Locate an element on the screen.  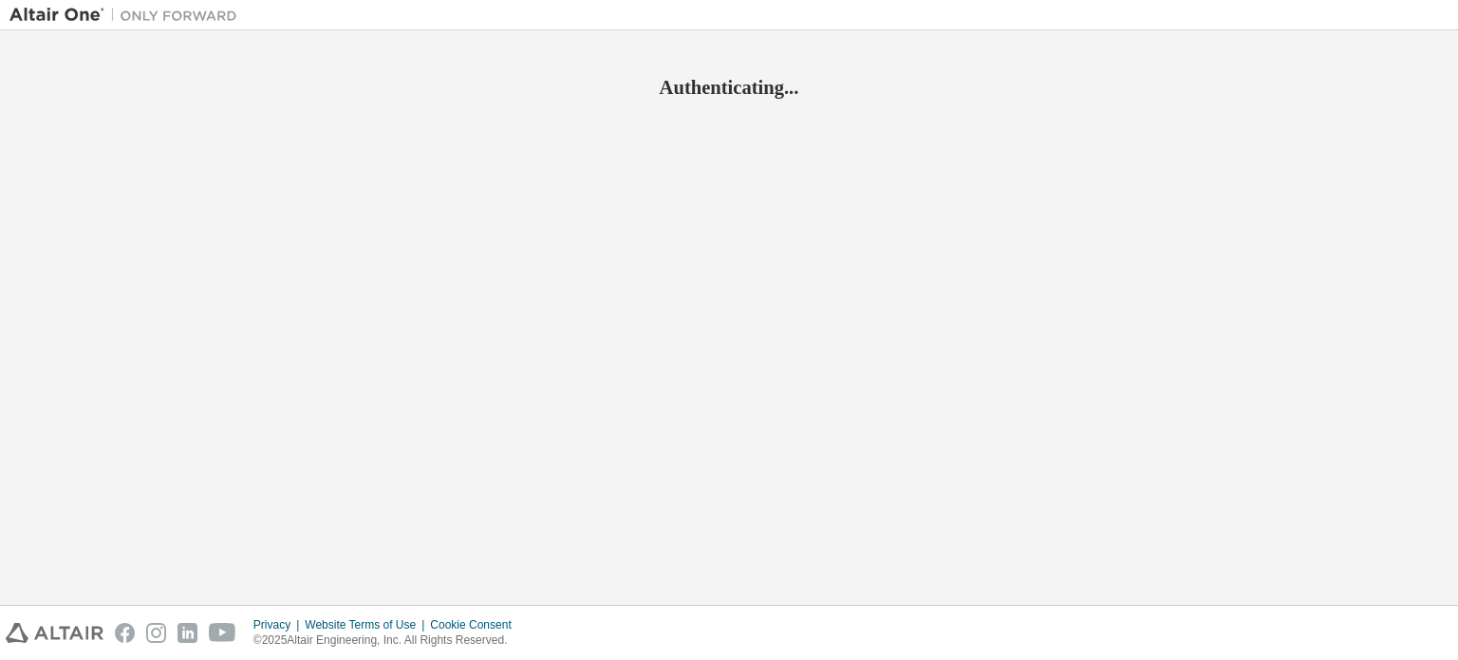
h2: Authenticating... is located at coordinates (729, 87).